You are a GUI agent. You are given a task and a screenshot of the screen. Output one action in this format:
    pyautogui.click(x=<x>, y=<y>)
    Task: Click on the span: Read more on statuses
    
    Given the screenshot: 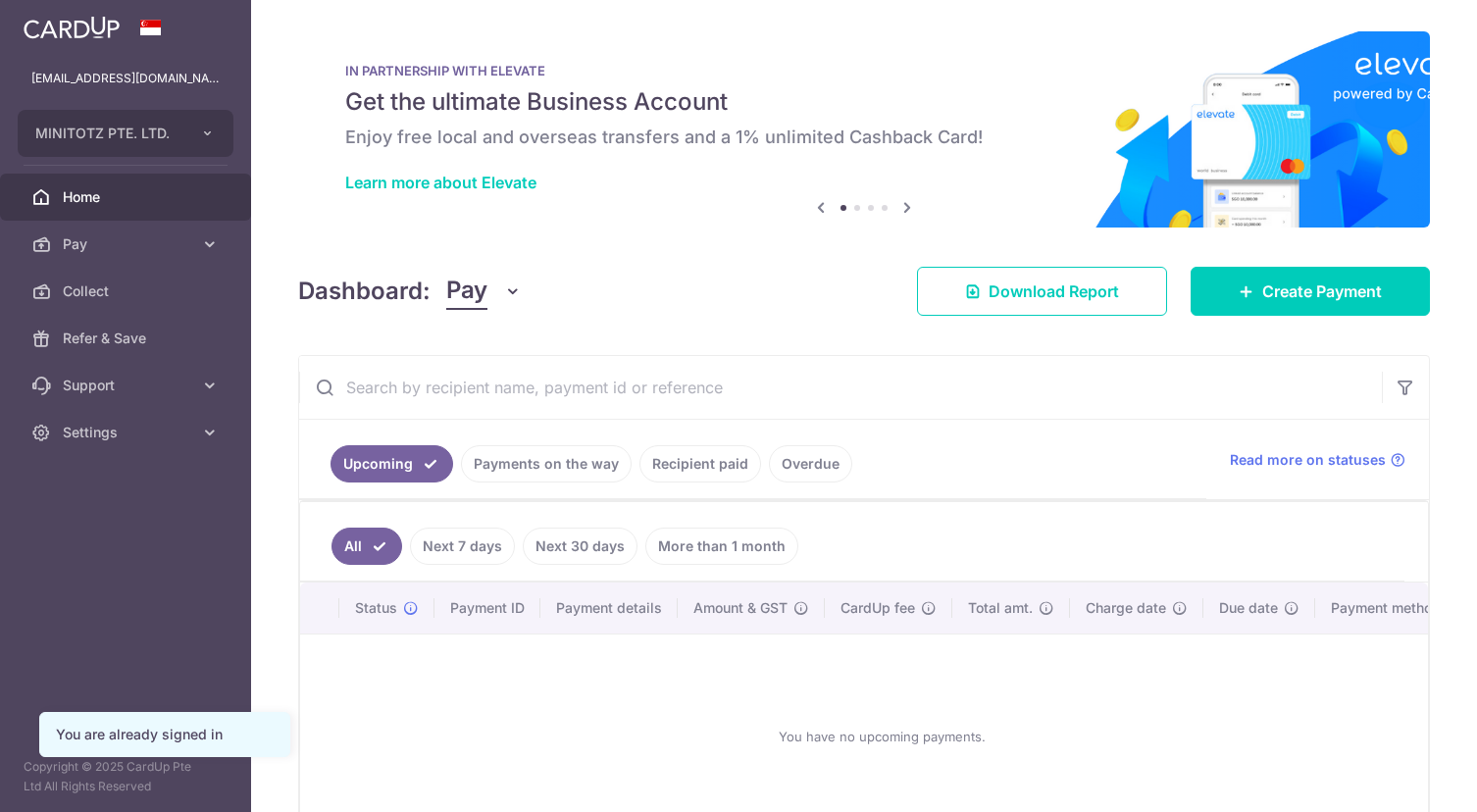 What is the action you would take?
    pyautogui.click(x=1307, y=460)
    